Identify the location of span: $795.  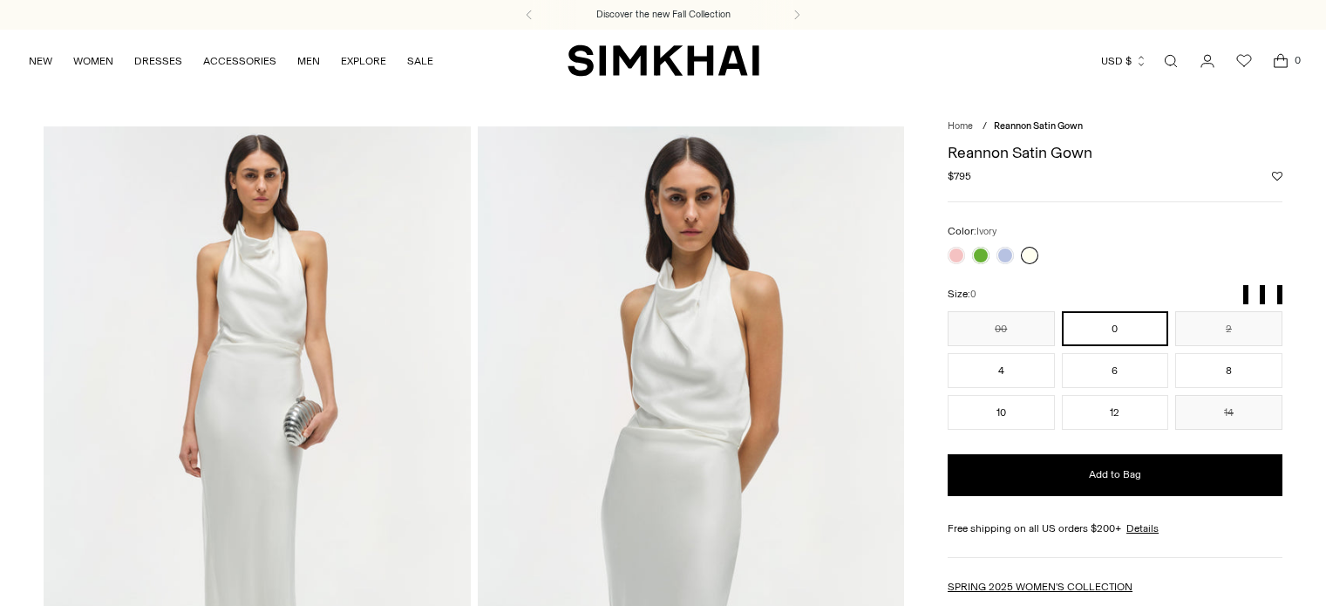
(959, 176).